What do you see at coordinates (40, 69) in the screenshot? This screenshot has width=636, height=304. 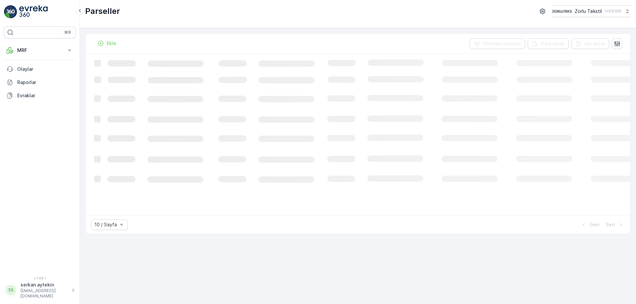 I see `a: Olaylar` at bounding box center [40, 69].